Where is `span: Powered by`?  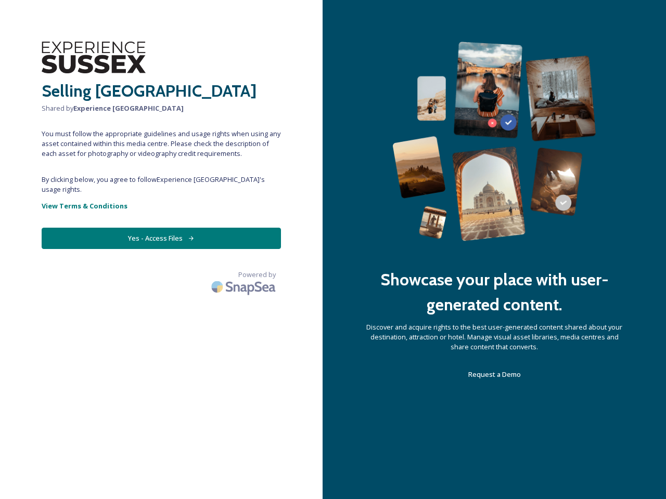 span: Powered by is located at coordinates (257, 275).